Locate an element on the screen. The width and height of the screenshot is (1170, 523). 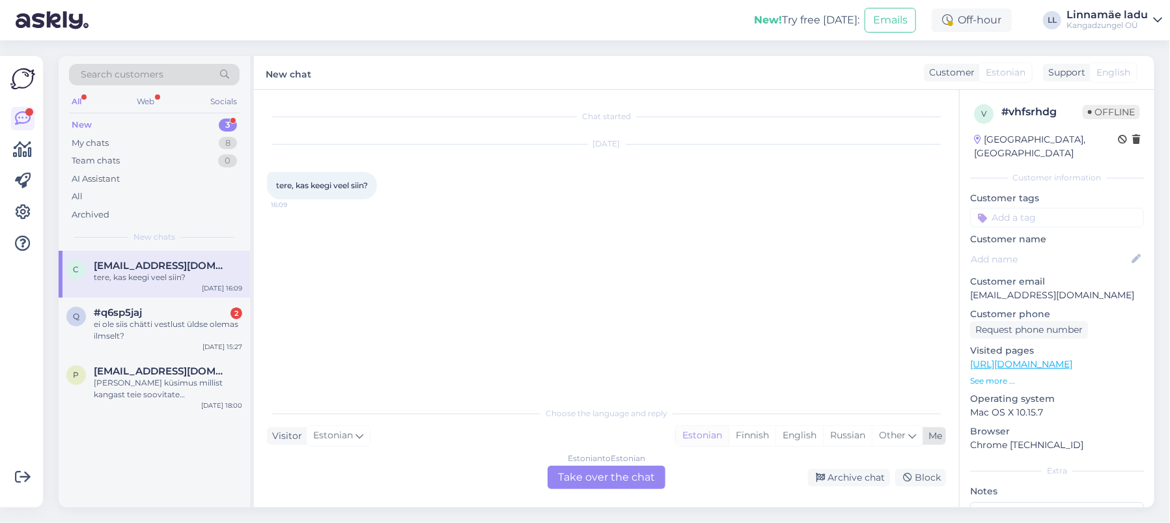
span: paripilleriin@gmail.com is located at coordinates (161, 371).